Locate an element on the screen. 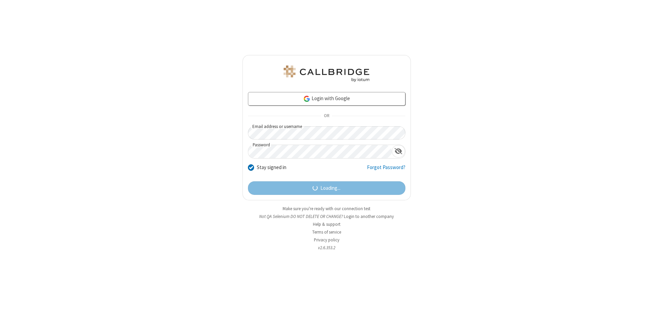 The height and width of the screenshot is (311, 653). div: Show password is located at coordinates (398, 151).